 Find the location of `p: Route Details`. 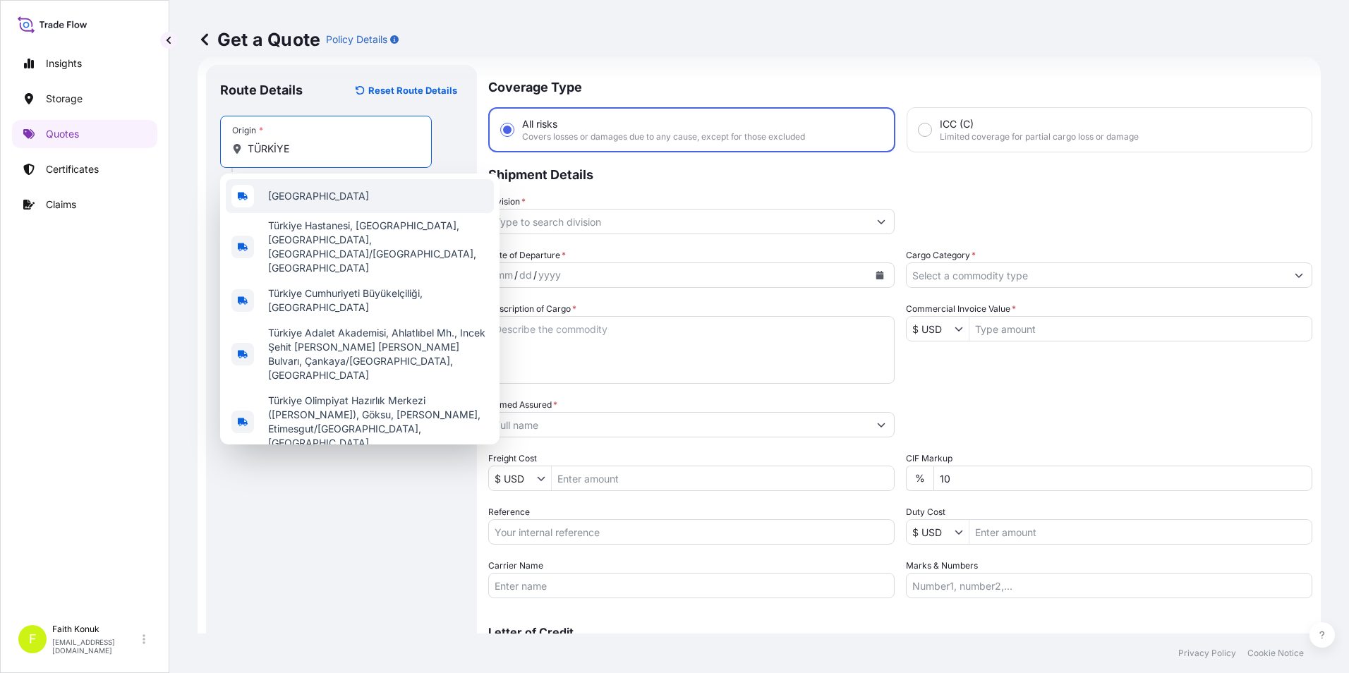

p: Route Details is located at coordinates (261, 90).